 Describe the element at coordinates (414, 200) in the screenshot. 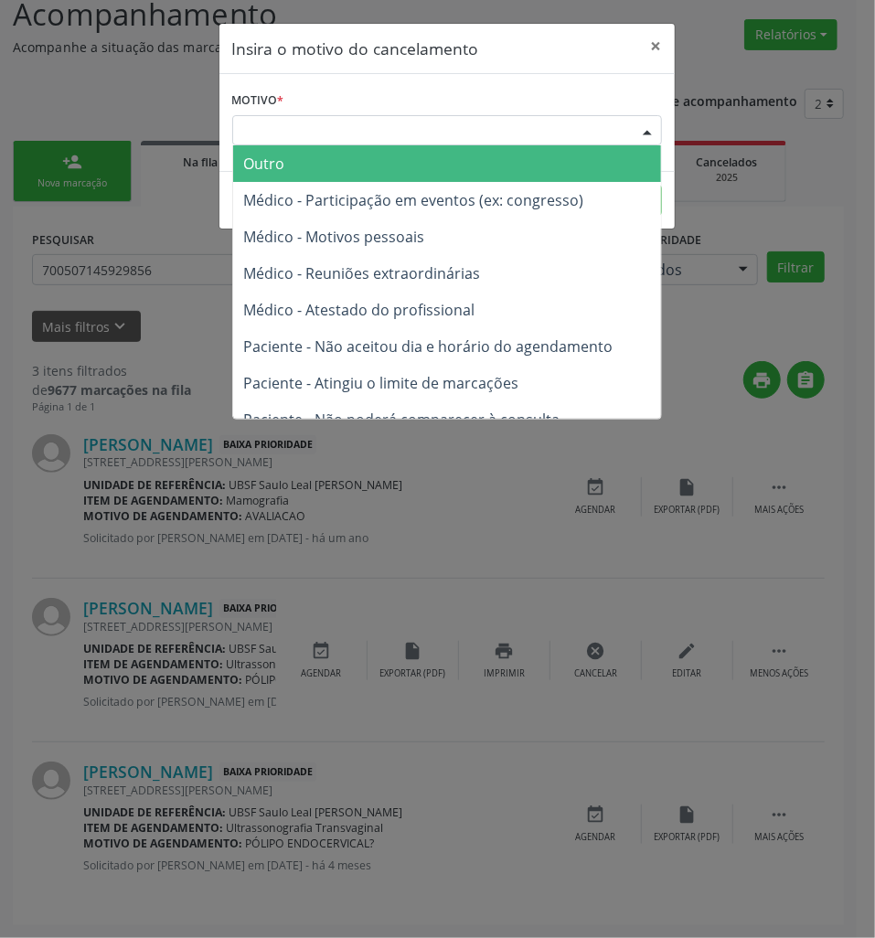

I see `span: Médico - Participação em eventos (ex: congresso)` at that location.